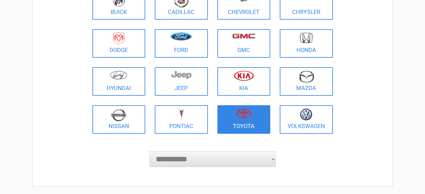  Describe the element at coordinates (306, 43) in the screenshot. I see `a: Honda` at that location.